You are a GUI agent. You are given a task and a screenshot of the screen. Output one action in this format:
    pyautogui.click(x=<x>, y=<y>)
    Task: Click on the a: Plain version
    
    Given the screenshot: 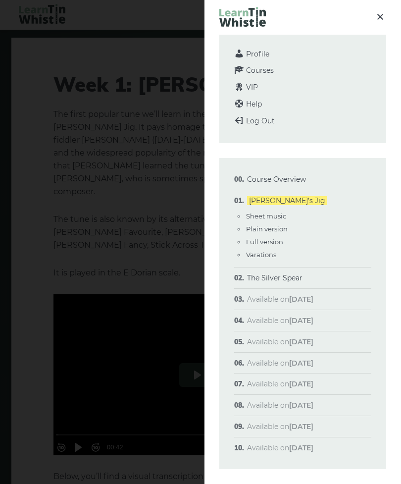 What is the action you would take?
    pyautogui.click(x=267, y=229)
    